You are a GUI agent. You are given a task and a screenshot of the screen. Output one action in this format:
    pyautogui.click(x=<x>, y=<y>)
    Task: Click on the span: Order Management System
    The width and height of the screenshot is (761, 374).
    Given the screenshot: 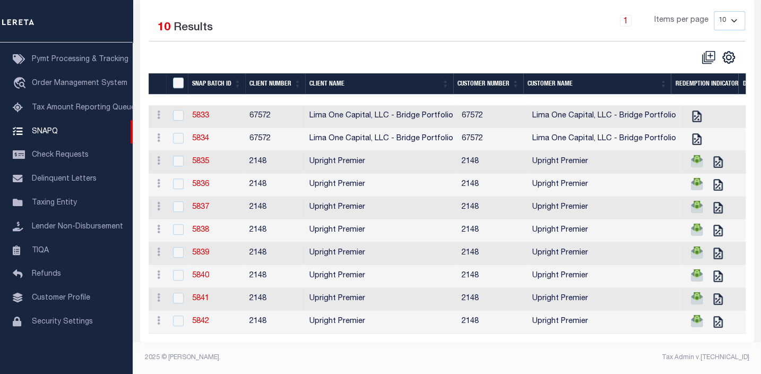 What is the action you would take?
    pyautogui.click(x=80, y=83)
    